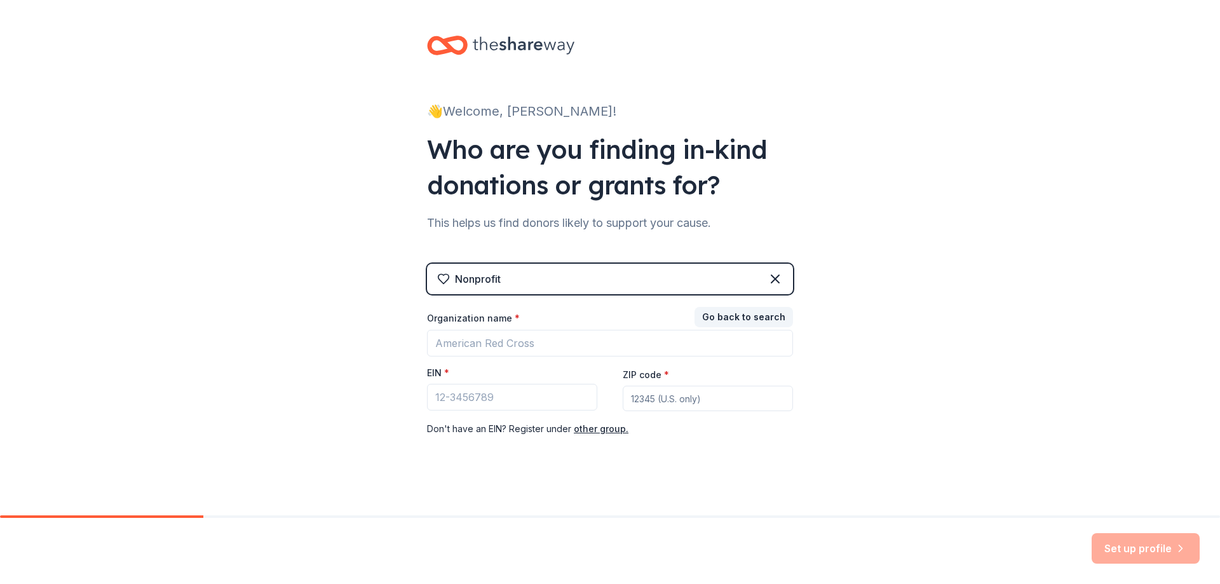 The image size is (1220, 584). Describe the element at coordinates (708, 398) in the screenshot. I see `input: 12345 (U.S. only)` at that location.